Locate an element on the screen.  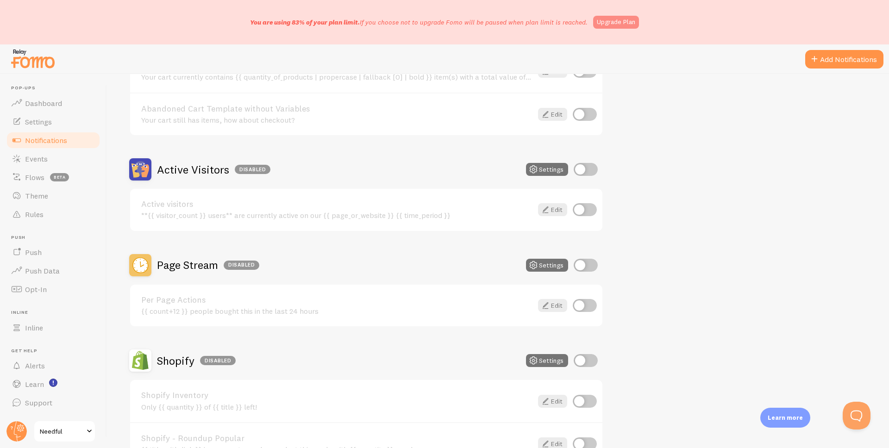
a: Push is located at coordinates (53, 252).